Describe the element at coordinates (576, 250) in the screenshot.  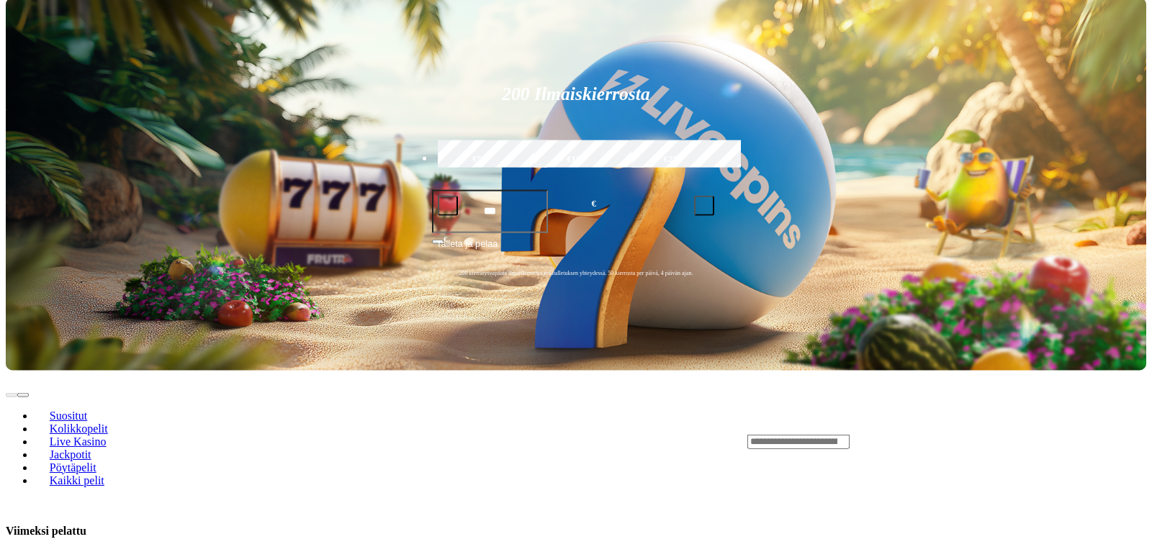
I see `button: Talleta ja pelaa` at that location.